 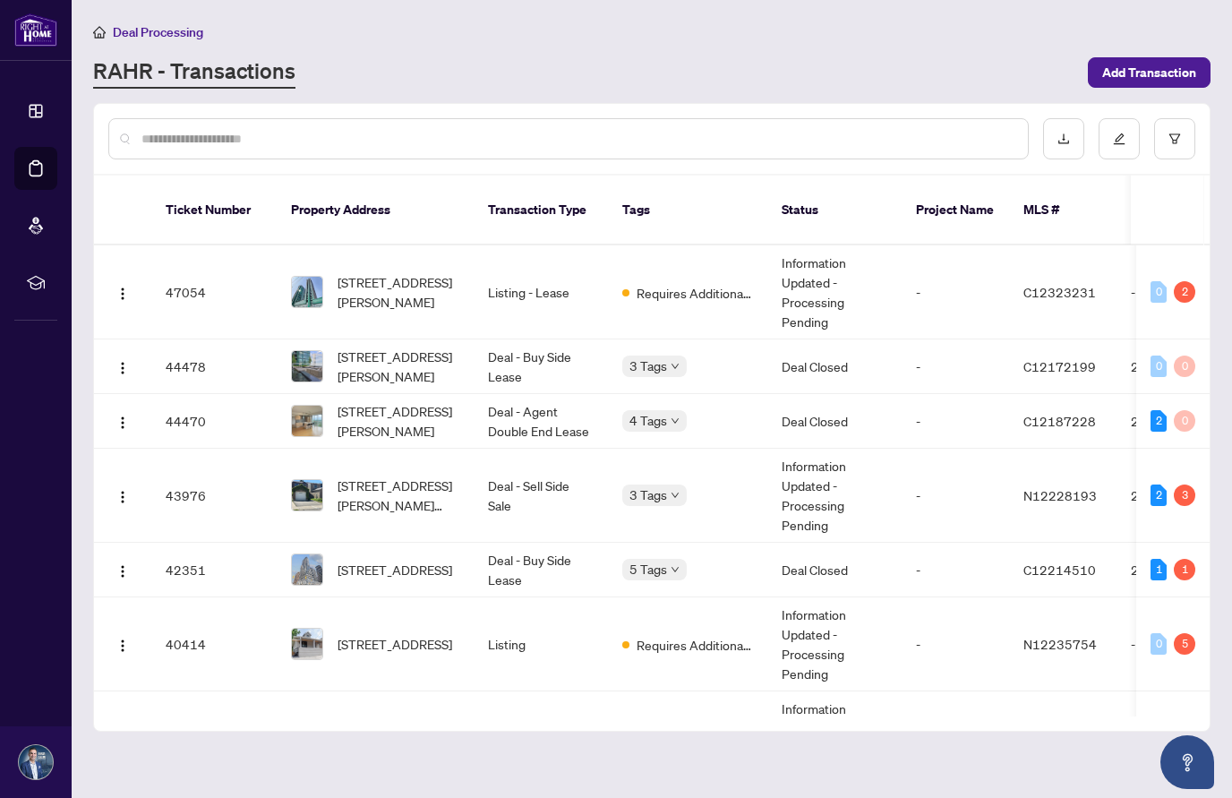 What do you see at coordinates (648, 420) in the screenshot?
I see `span: 4 Tags` at bounding box center [648, 420].